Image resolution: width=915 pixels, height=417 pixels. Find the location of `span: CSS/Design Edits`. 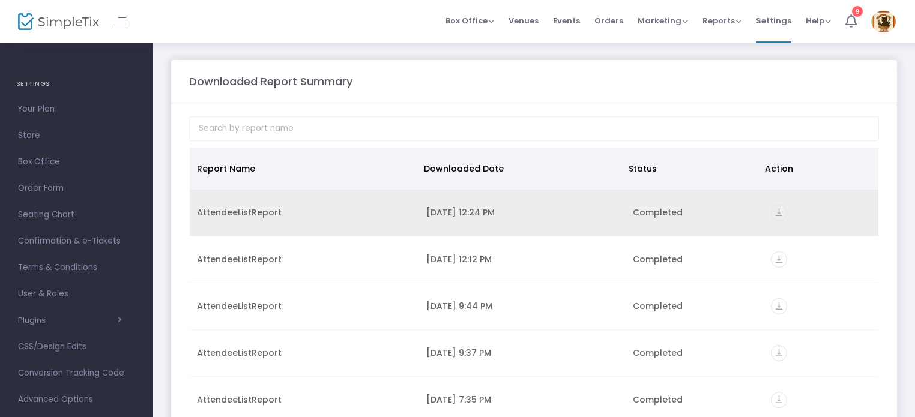

span: CSS/Design Edits is located at coordinates (76, 347).